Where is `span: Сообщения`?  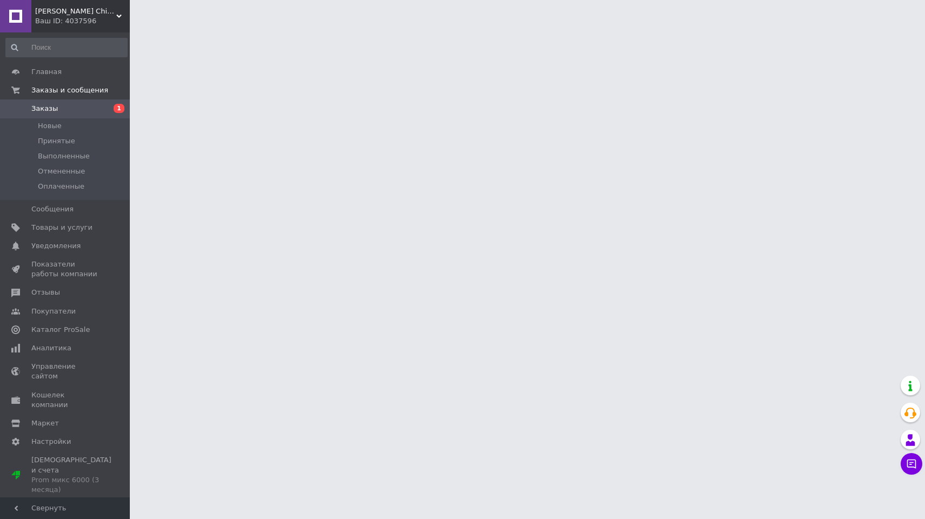 span: Сообщения is located at coordinates (52, 209).